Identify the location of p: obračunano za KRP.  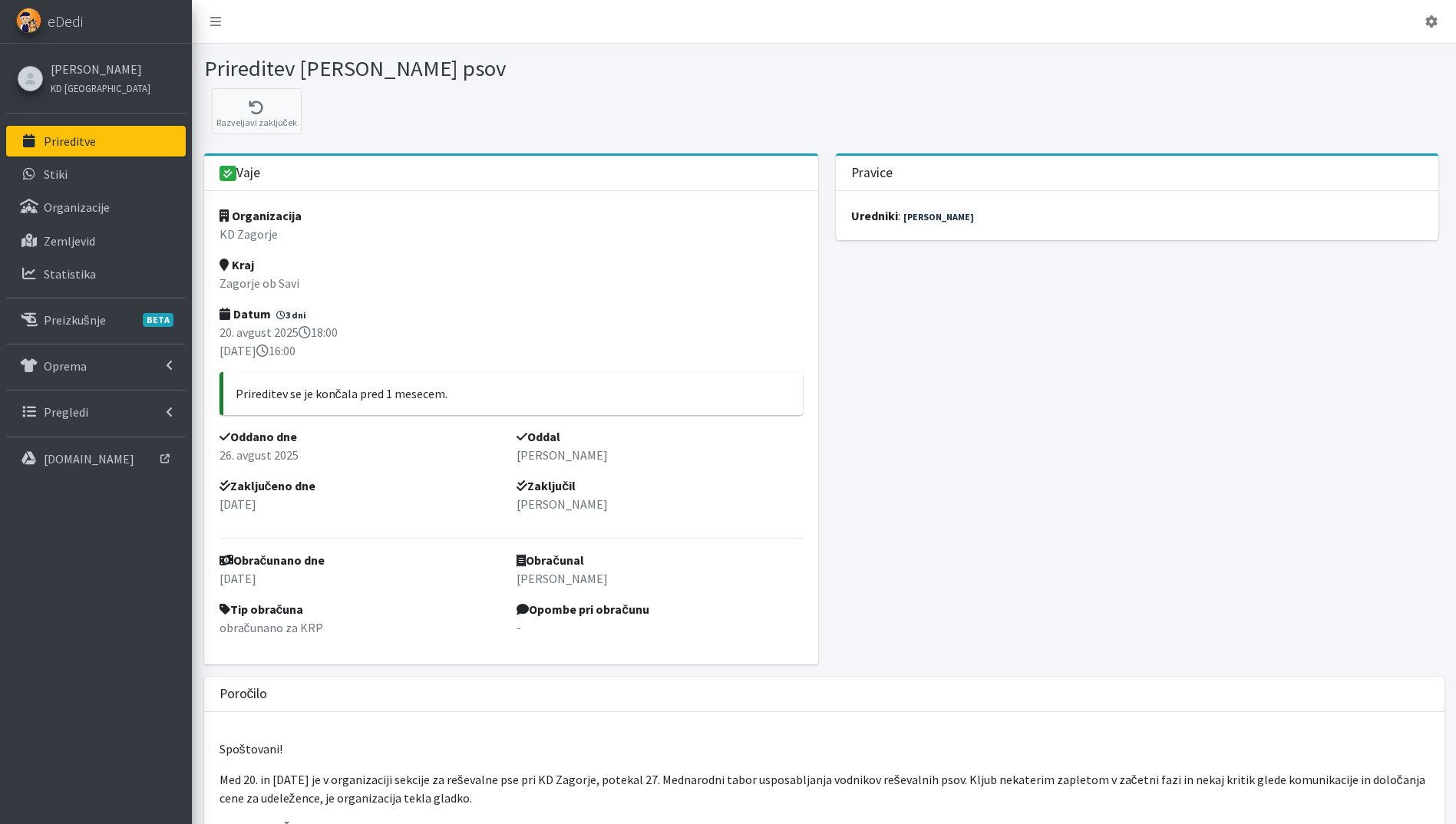
(362, 628).